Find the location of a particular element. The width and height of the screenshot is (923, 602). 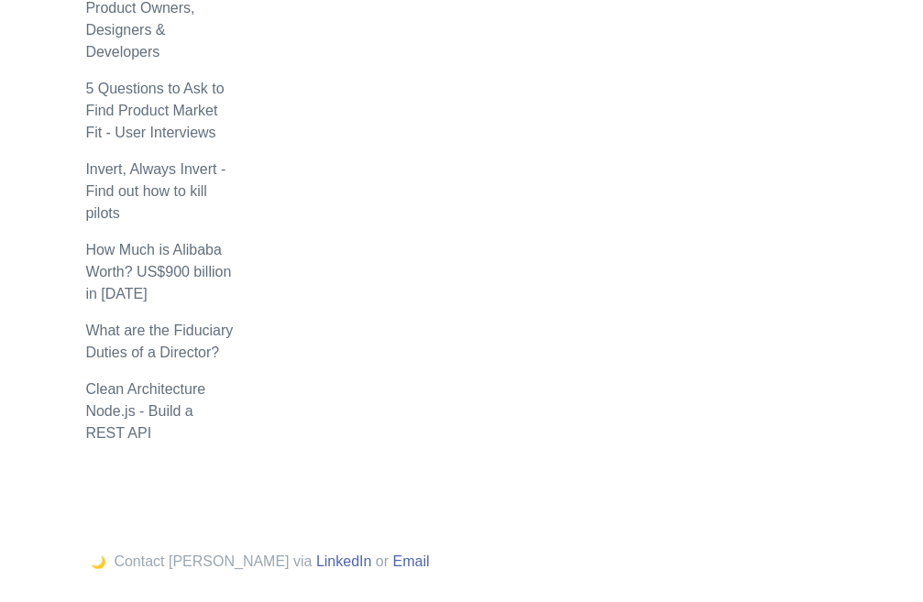

a: Invert, Always Invert - Find out how to kill pilots is located at coordinates (155, 191).